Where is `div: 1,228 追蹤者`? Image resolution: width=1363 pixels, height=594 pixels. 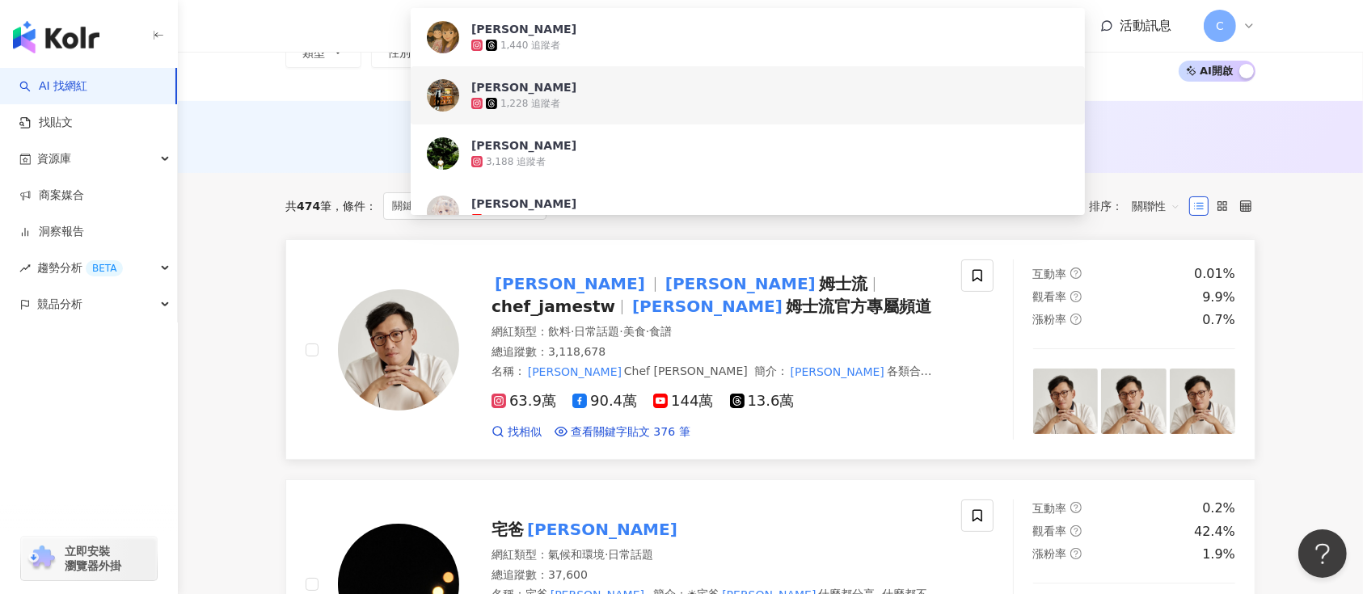
div: 1,228 追蹤者 is located at coordinates (530, 104).